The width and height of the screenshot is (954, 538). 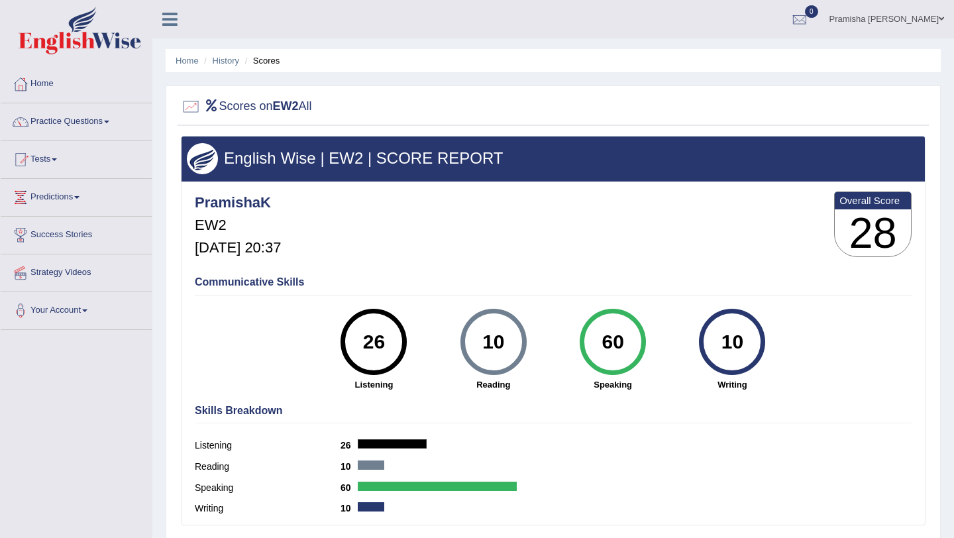 What do you see at coordinates (268, 487) in the screenshot?
I see `label: Speaking` at bounding box center [268, 487].